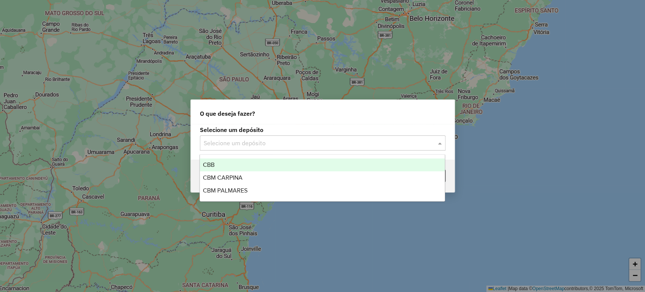 This screenshot has width=645, height=292. I want to click on span: CBB, so click(209, 164).